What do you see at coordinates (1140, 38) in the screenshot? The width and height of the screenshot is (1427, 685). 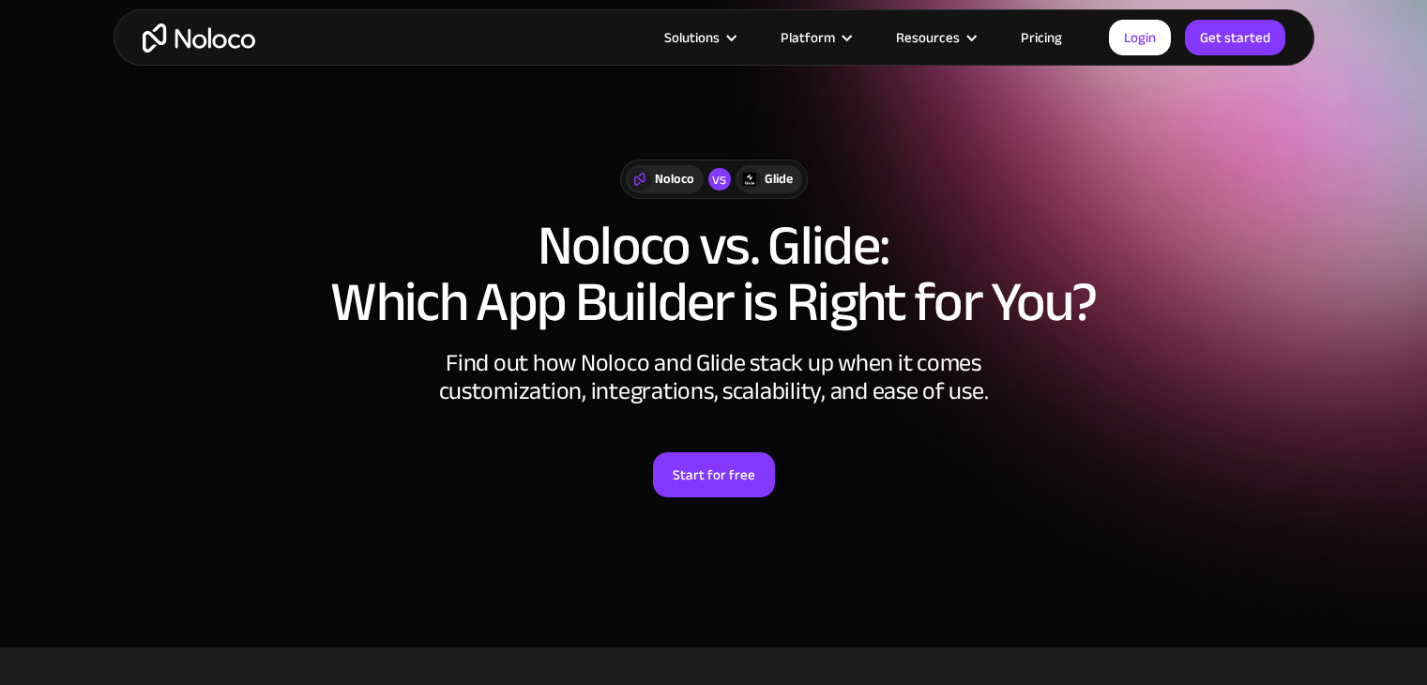 I see `a: Login` at bounding box center [1140, 38].